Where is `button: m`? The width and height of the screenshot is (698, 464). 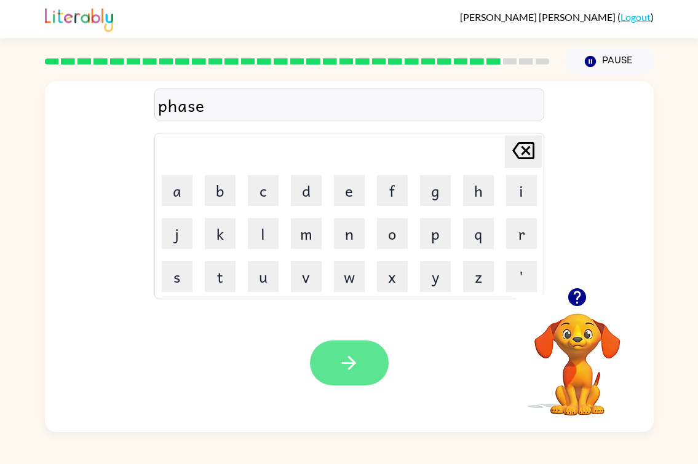 button: m is located at coordinates (306, 234).